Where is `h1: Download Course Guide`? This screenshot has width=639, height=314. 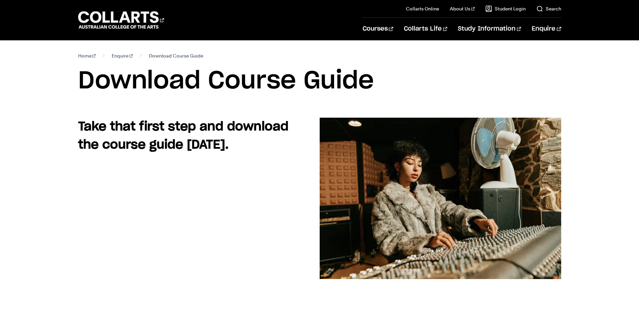 h1: Download Course Guide is located at coordinates (320, 81).